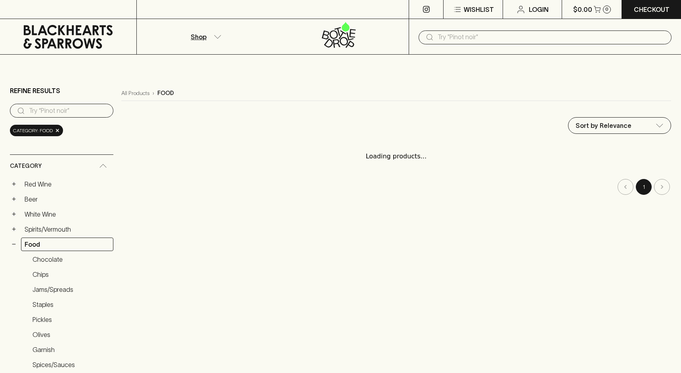 The height and width of the screenshot is (373, 681). Describe the element at coordinates (71, 320) in the screenshot. I see `a: Pickles` at that location.